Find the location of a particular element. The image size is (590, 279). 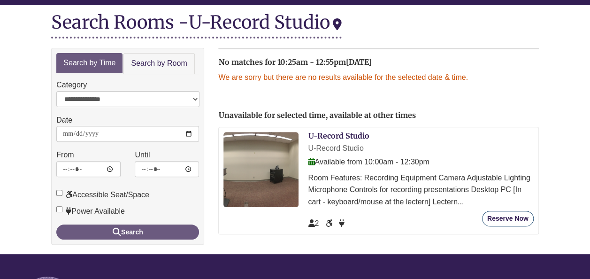

span: Power Available is located at coordinates (342, 223).